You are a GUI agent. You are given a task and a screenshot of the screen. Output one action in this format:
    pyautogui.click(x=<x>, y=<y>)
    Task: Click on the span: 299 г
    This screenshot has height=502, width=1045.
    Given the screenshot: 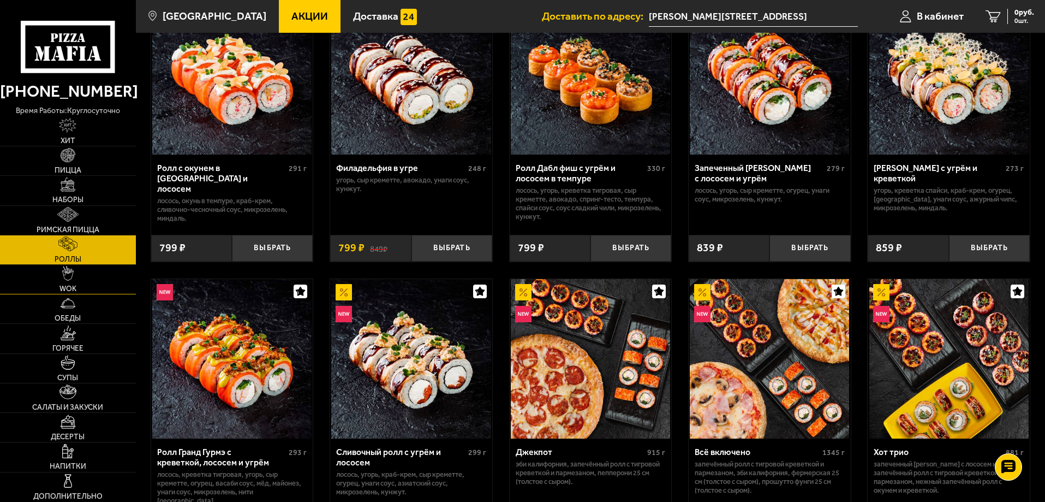 What is the action you would take?
    pyautogui.click(x=477, y=452)
    